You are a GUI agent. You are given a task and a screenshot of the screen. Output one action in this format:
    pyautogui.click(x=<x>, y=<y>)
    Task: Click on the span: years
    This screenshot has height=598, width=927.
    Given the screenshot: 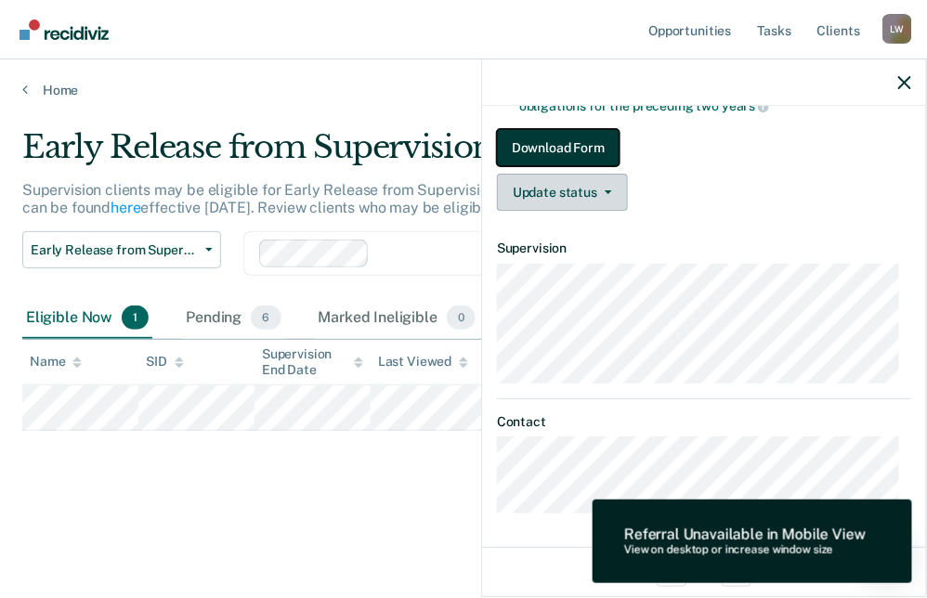 What is the action you would take?
    pyautogui.click(x=745, y=106)
    